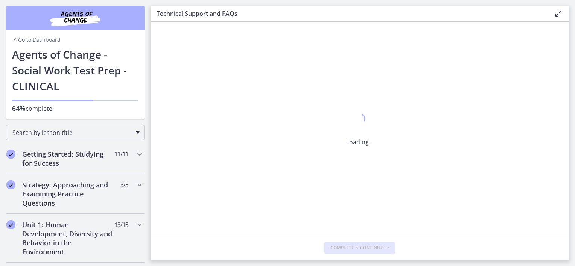 This screenshot has width=575, height=266. I want to click on button: Complete & continue, so click(360, 248).